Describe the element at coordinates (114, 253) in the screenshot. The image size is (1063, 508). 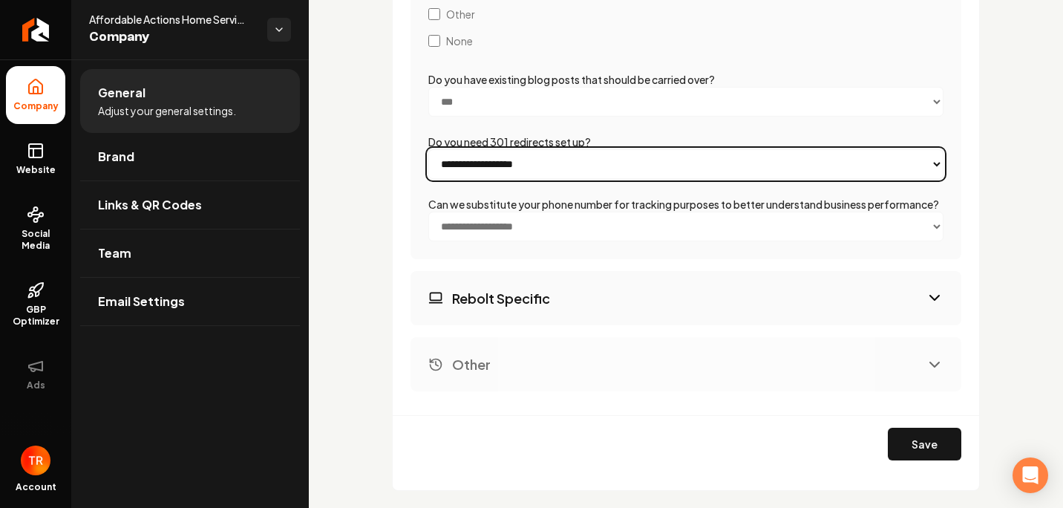
I see `span: Team` at that location.